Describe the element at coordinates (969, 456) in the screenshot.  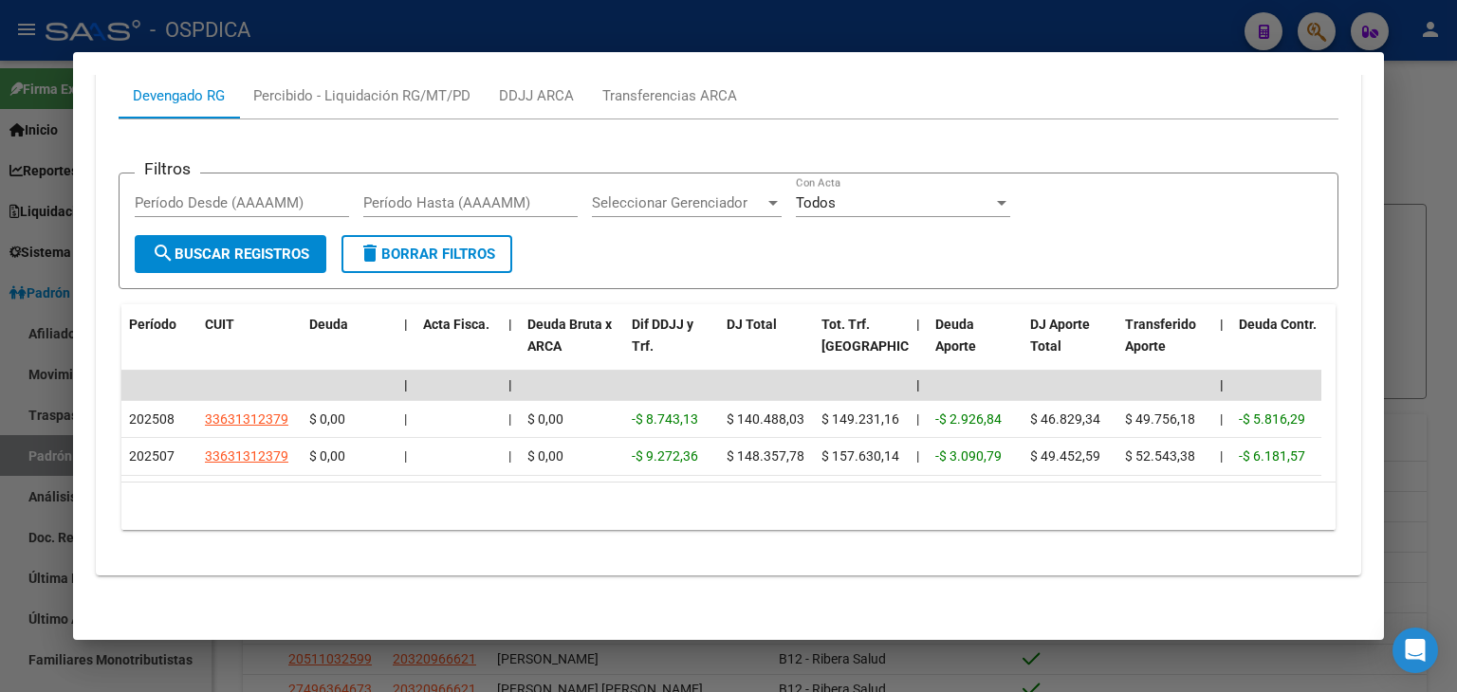
I see `span: -$ 3.090,79` at that location.